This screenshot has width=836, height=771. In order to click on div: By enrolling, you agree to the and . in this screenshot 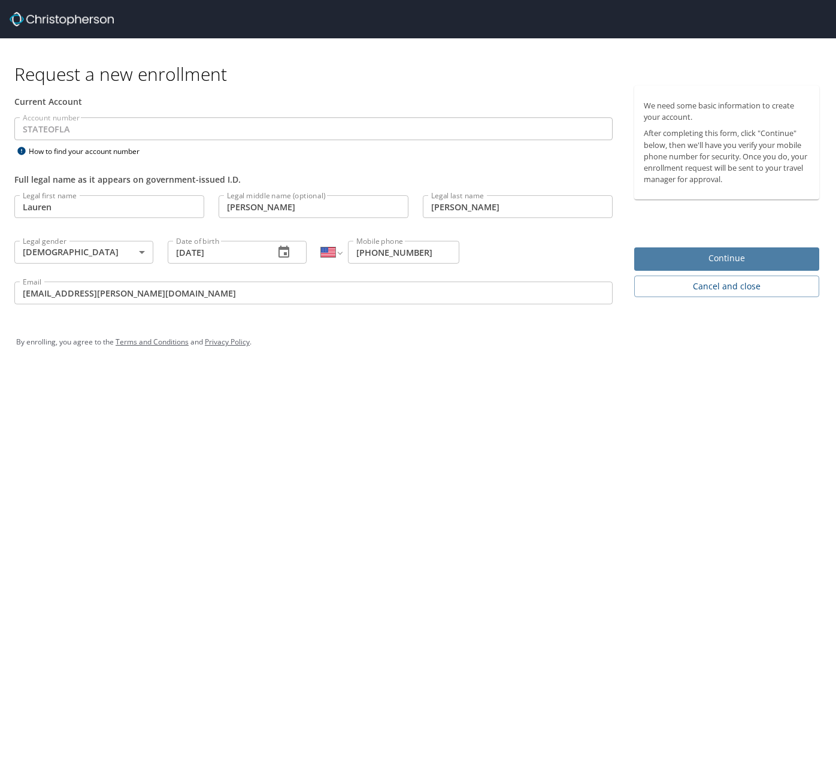, I will do `click(418, 342)`.